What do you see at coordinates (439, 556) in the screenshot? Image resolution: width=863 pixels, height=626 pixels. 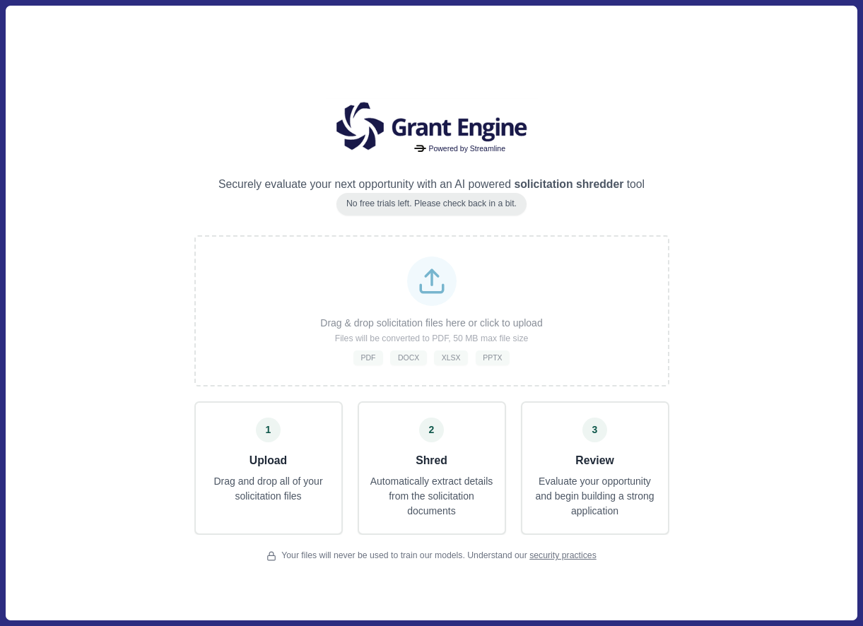 I see `span: Your files will never be used to train our models. Understand our` at bounding box center [439, 556].